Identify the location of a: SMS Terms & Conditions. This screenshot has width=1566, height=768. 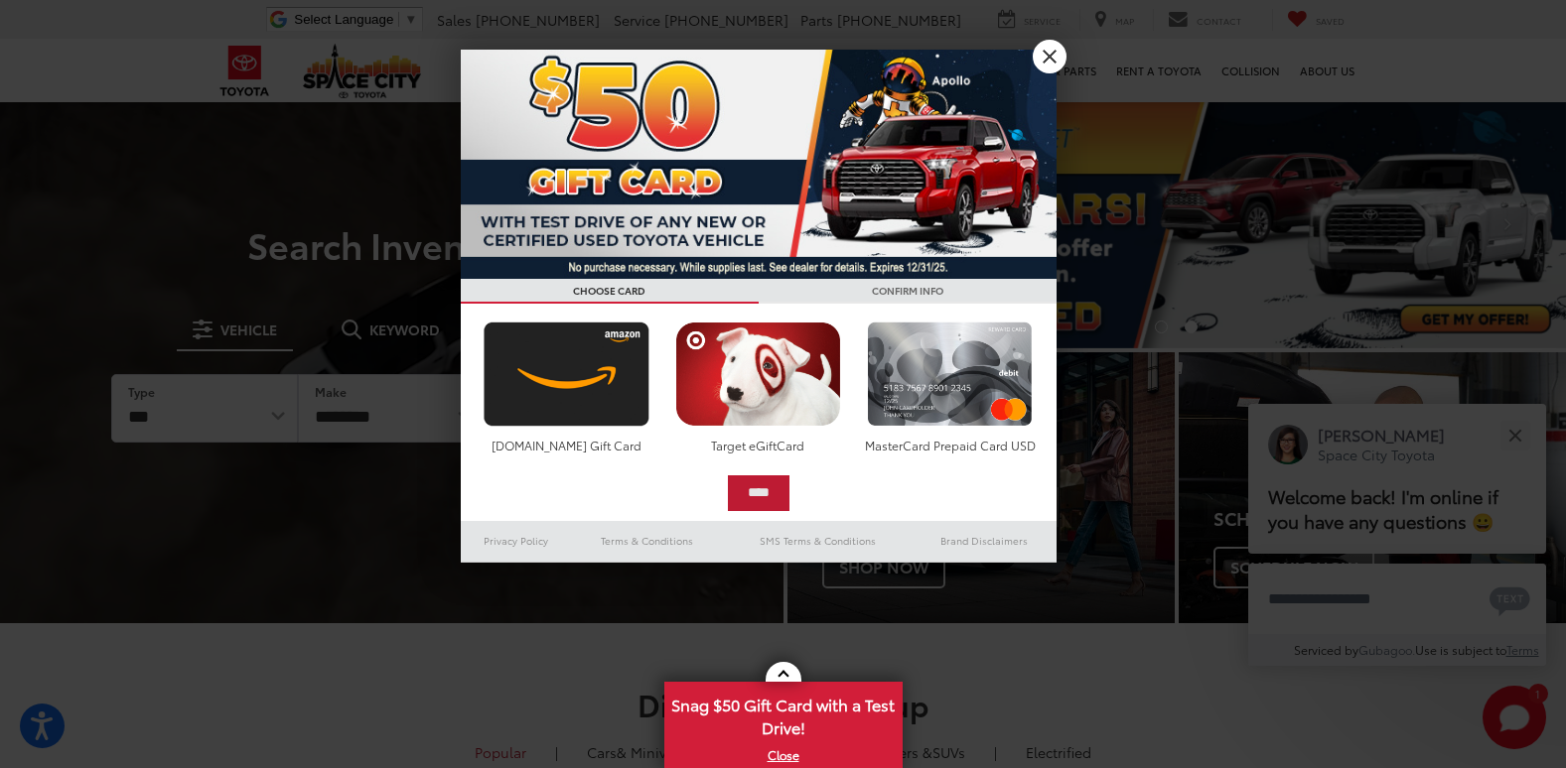
(817, 541).